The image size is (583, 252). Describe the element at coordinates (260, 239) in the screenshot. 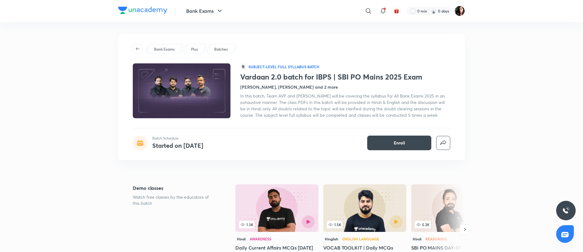

I see `div: Awareness` at that location.